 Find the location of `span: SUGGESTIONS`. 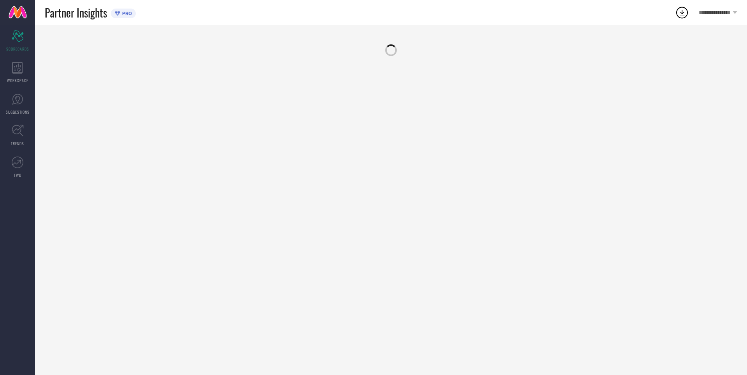

span: SUGGESTIONS is located at coordinates (18, 112).